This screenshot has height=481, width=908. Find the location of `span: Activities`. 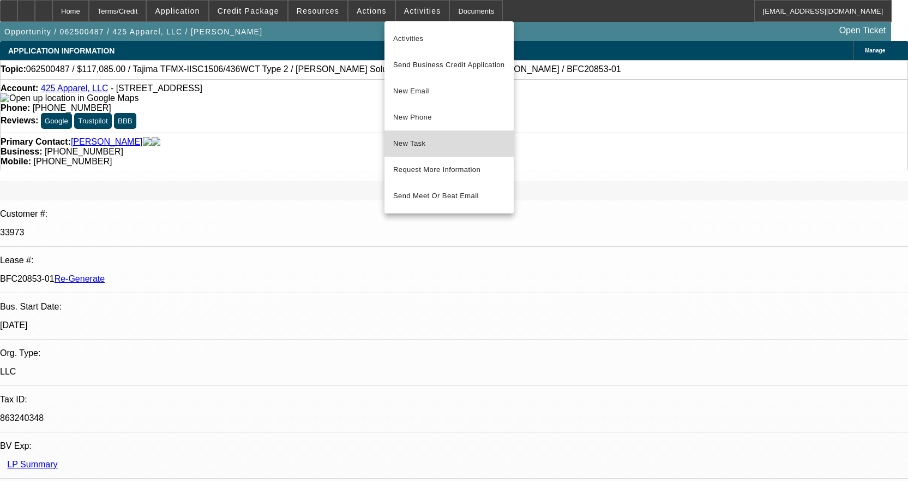

span: Activities is located at coordinates (449, 39).